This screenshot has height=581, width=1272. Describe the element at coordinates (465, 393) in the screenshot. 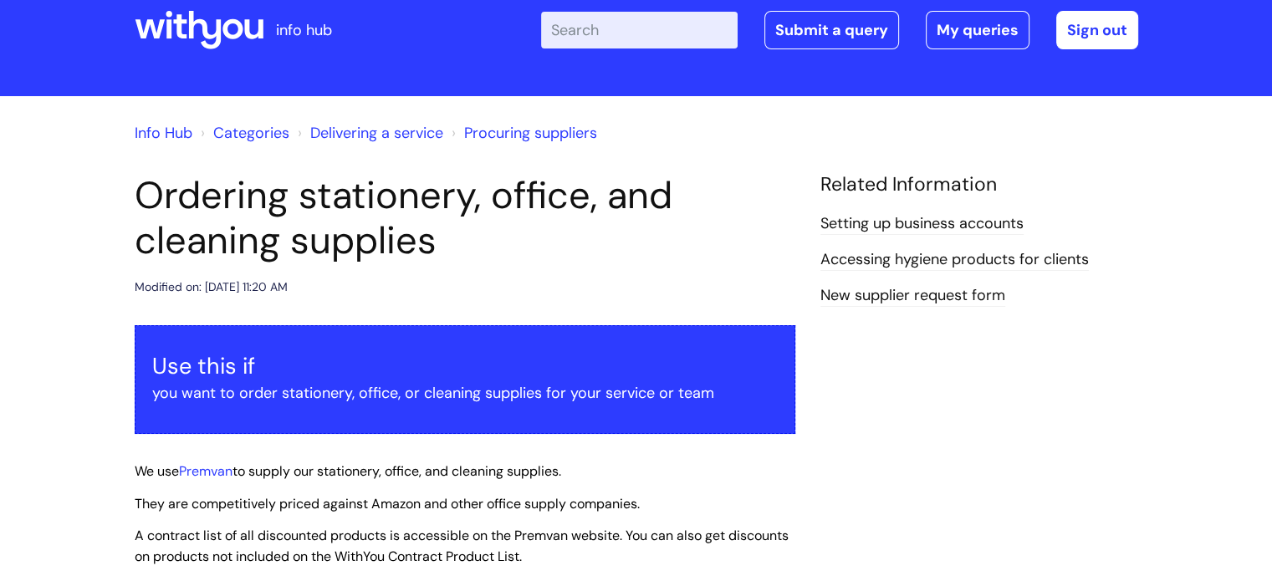

I see `p: you want to order stationery, office, or cleaning supplies for your service or team` at that location.